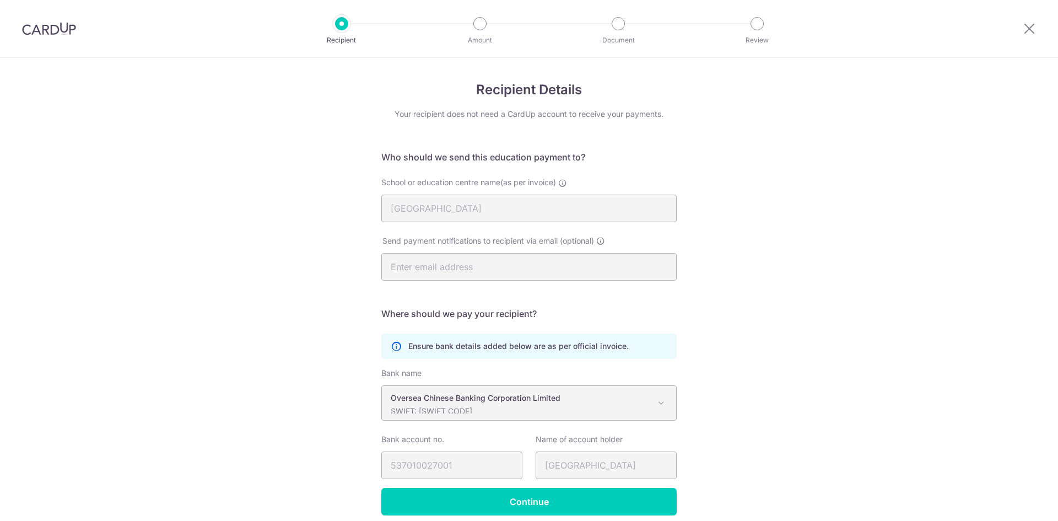 The height and width of the screenshot is (521, 1058). I want to click on h5: Where should we pay your recipient?, so click(529, 314).